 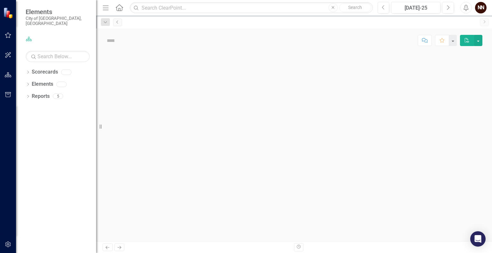 I want to click on div: NN, so click(x=481, y=8).